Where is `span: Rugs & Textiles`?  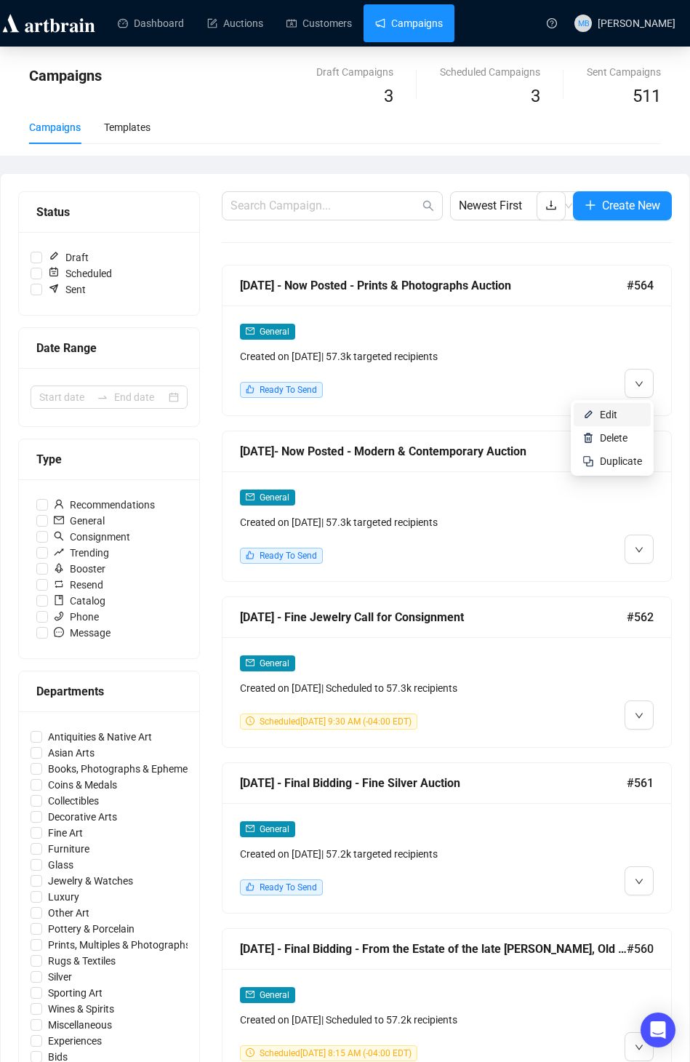 span: Rugs & Textiles is located at coordinates (81, 961).